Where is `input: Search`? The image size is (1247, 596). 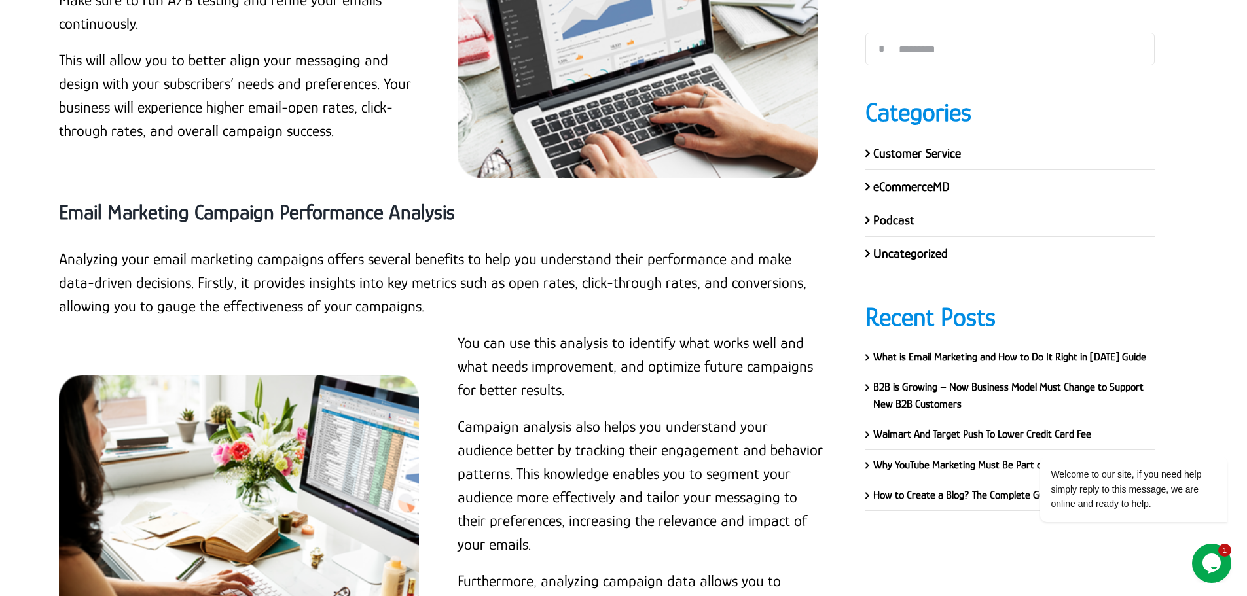
input: Search is located at coordinates (882, 49).